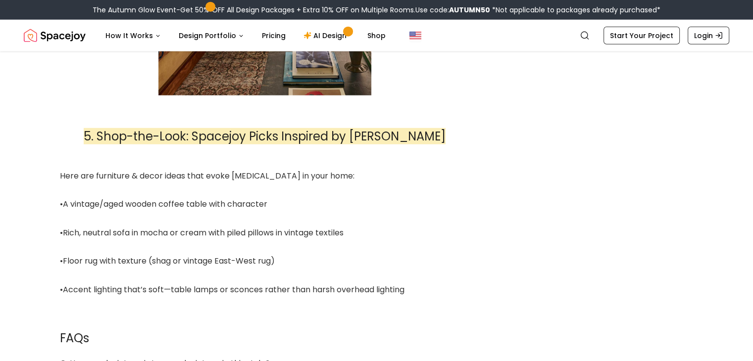  What do you see at coordinates (575, 10) in the screenshot?
I see `span: *Not applicable to packages already purchased*` at bounding box center [575, 10].